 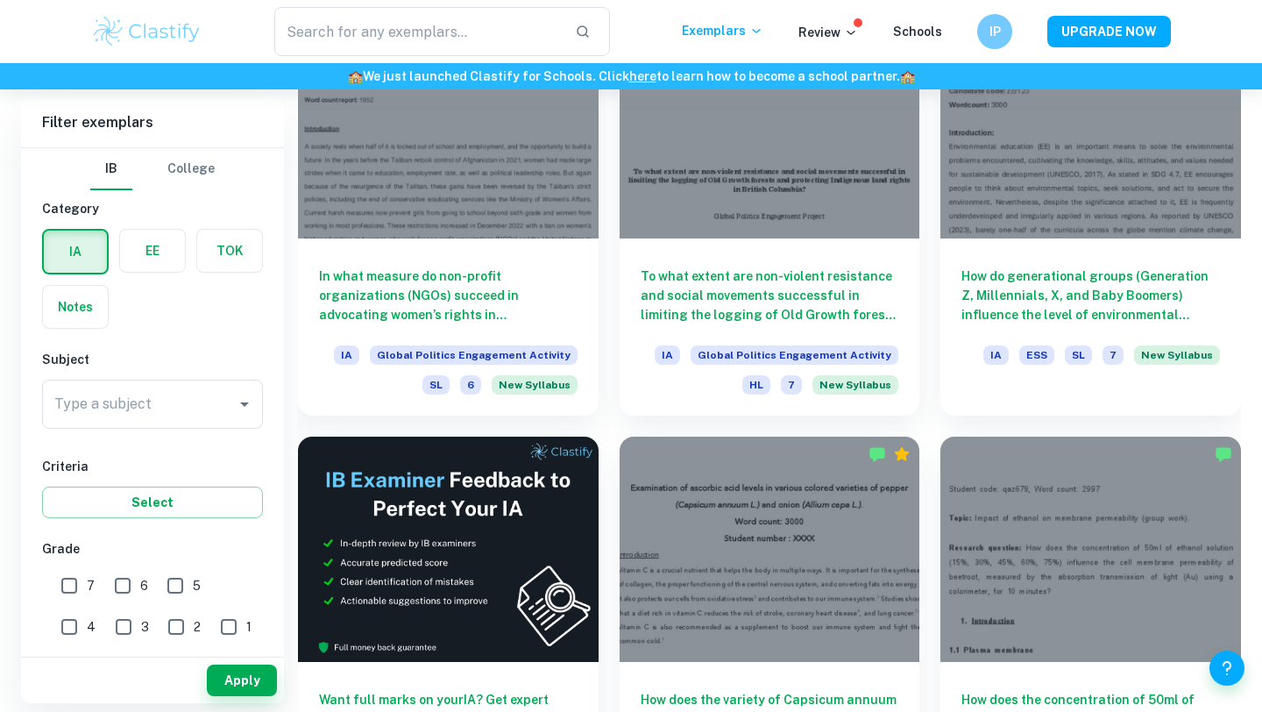 I want to click on p: Exemplars, so click(x=722, y=31).